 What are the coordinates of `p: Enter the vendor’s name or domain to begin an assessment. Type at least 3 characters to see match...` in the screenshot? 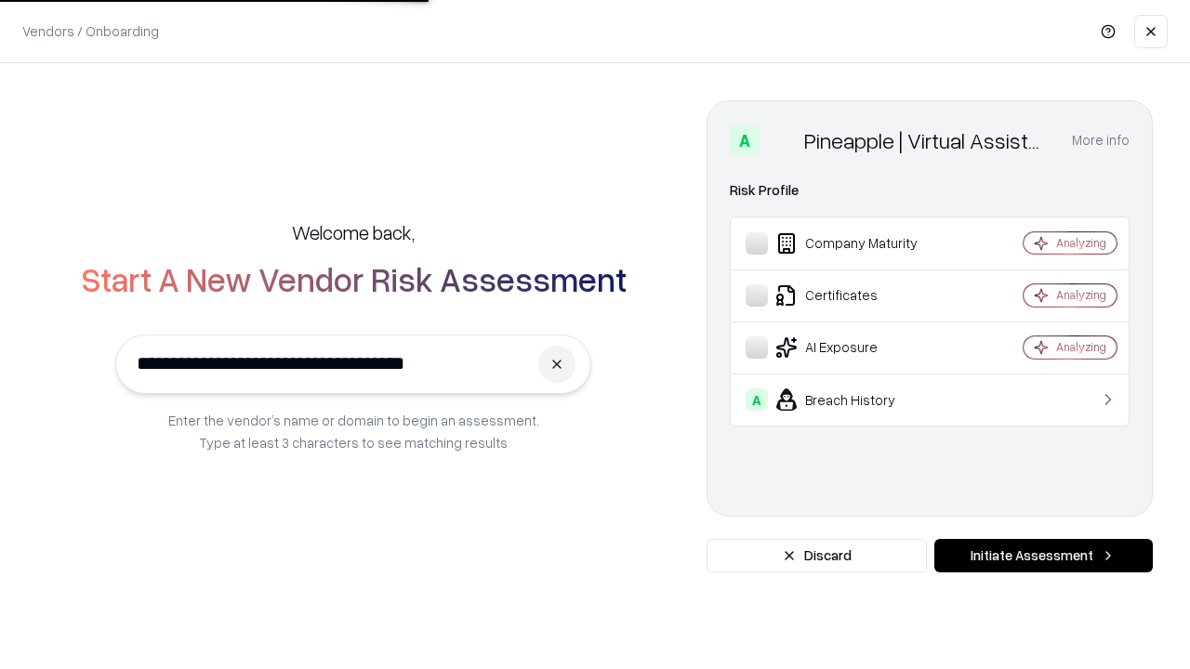 It's located at (353, 431).